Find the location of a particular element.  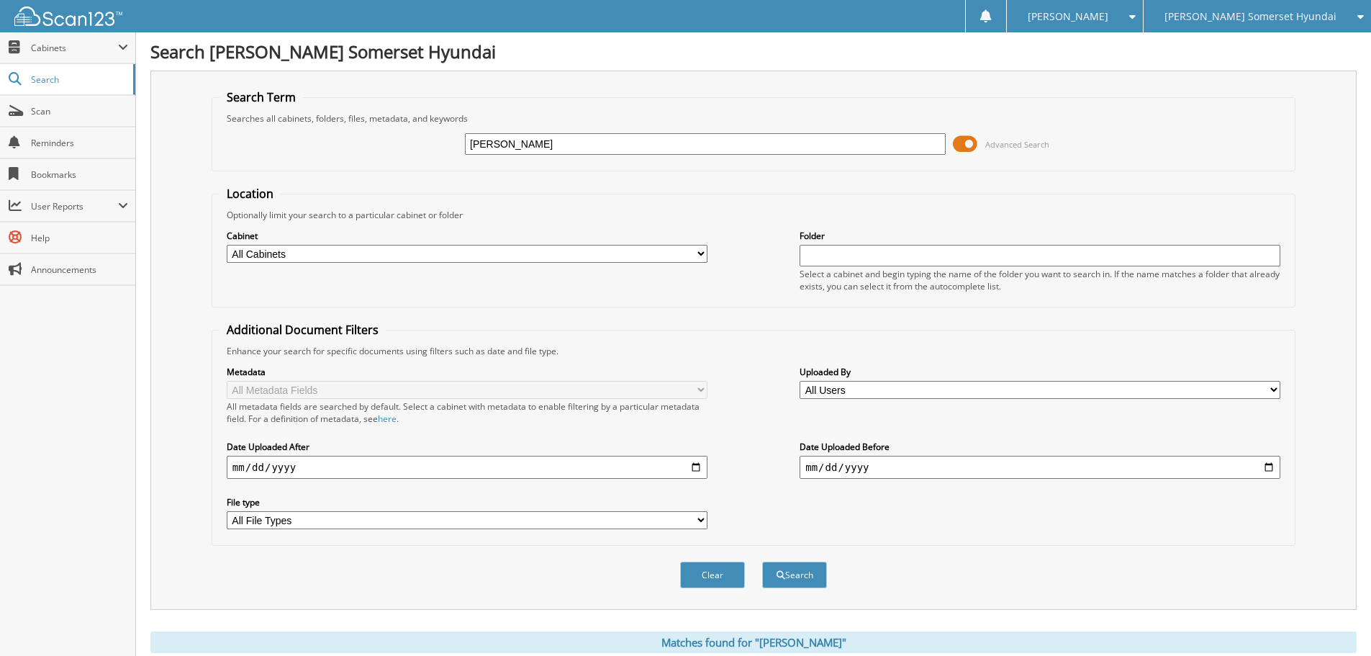

div: Optionally limit your search to a particular cabinet or folder is located at coordinates (754, 214).